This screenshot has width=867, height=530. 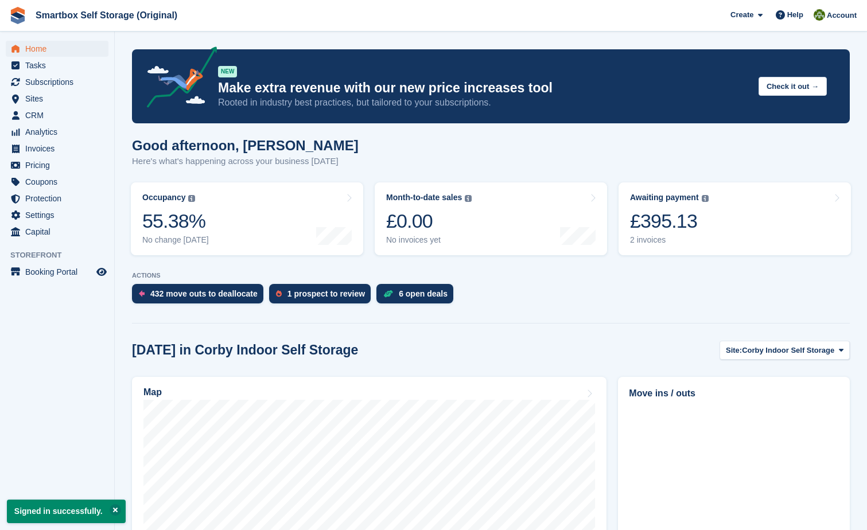 What do you see at coordinates (424, 197) in the screenshot?
I see `div: Month-to-date sales` at bounding box center [424, 197].